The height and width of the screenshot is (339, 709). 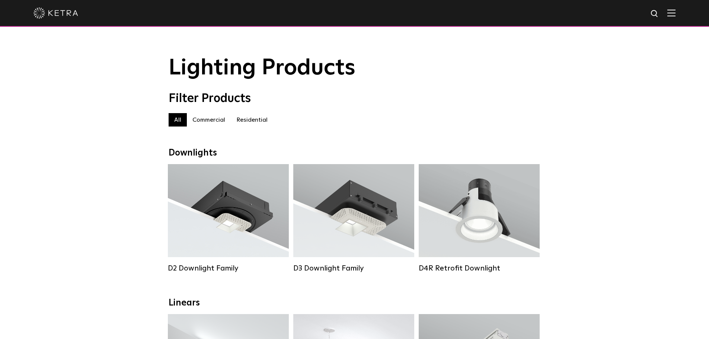 What do you see at coordinates (672, 13) in the screenshot?
I see `img: Hamburger%20Nav.svg` at bounding box center [672, 13].